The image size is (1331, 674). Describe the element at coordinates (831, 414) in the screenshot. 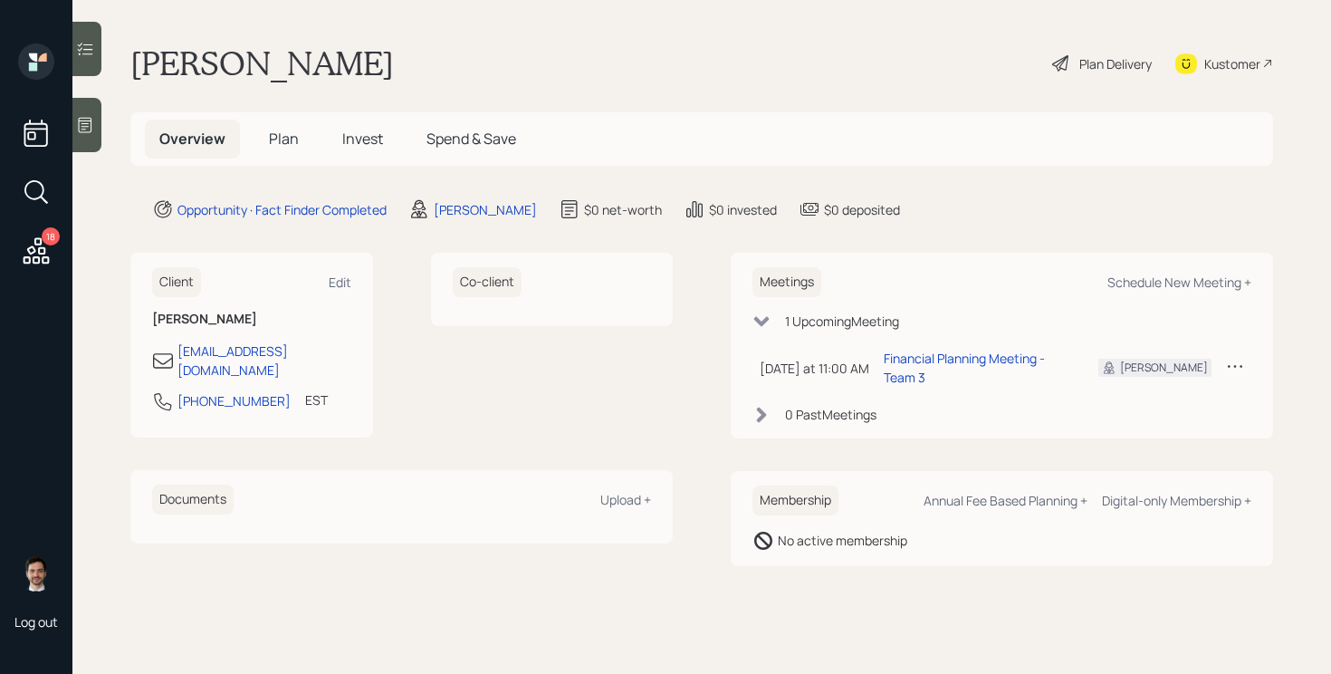

I see `div: 0 Past Meeting s` at that location.